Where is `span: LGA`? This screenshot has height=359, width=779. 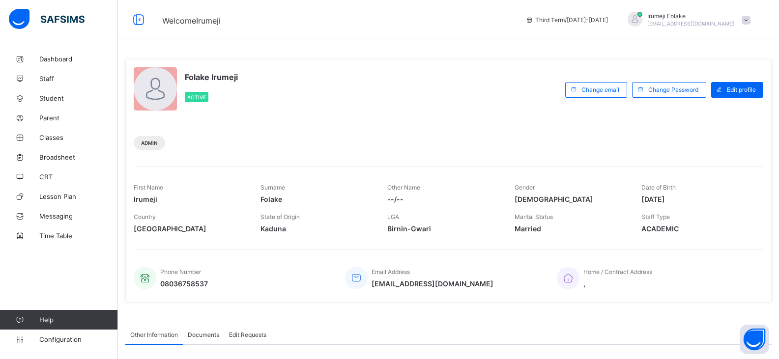
span: LGA is located at coordinates (393, 217).